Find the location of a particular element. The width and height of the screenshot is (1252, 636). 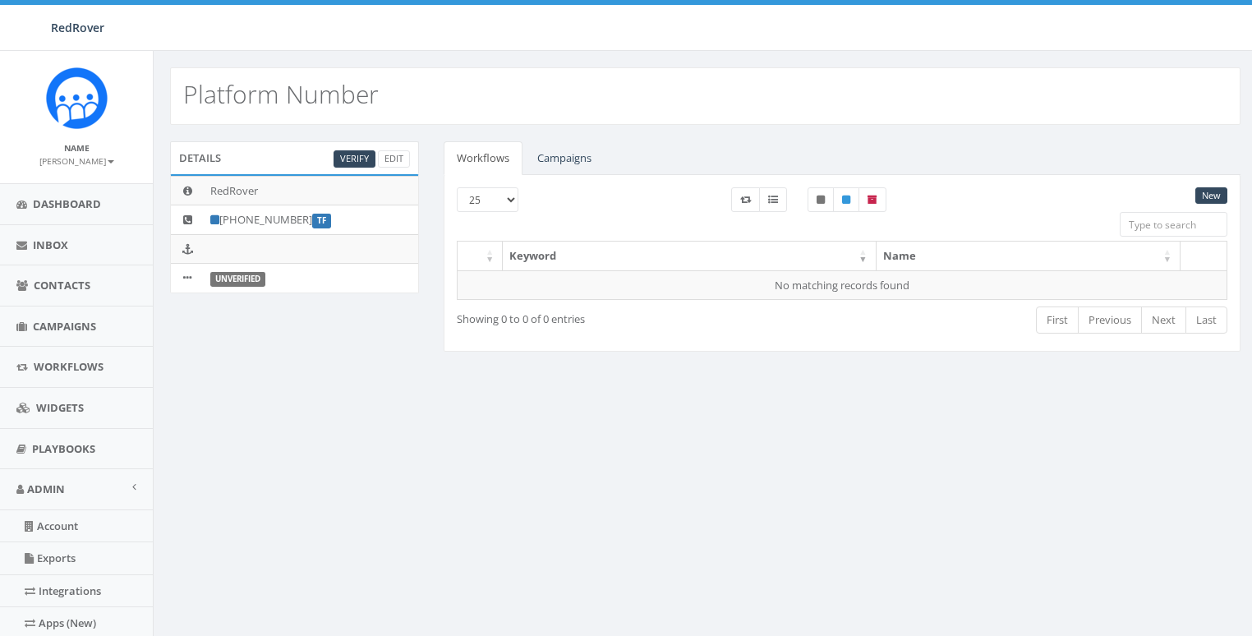

a: Campaigns is located at coordinates (564, 158).